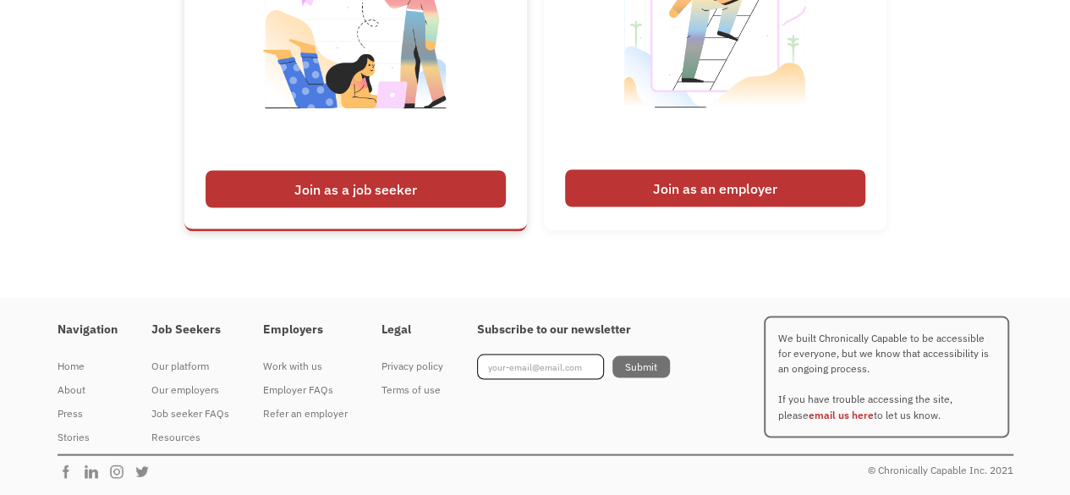 This screenshot has height=495, width=1070. I want to click on input: your-email@email.com, so click(540, 366).